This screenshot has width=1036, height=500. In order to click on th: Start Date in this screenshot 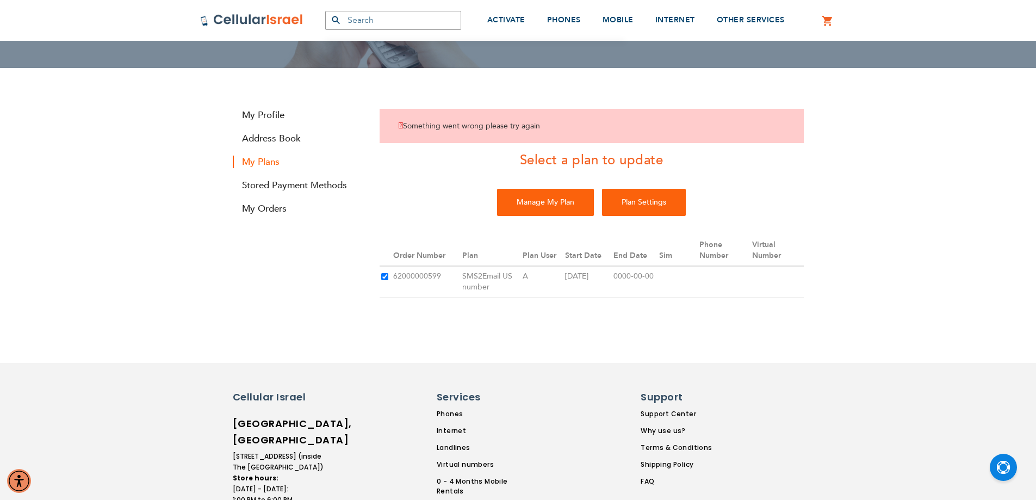, I will do `click(587, 250)`.